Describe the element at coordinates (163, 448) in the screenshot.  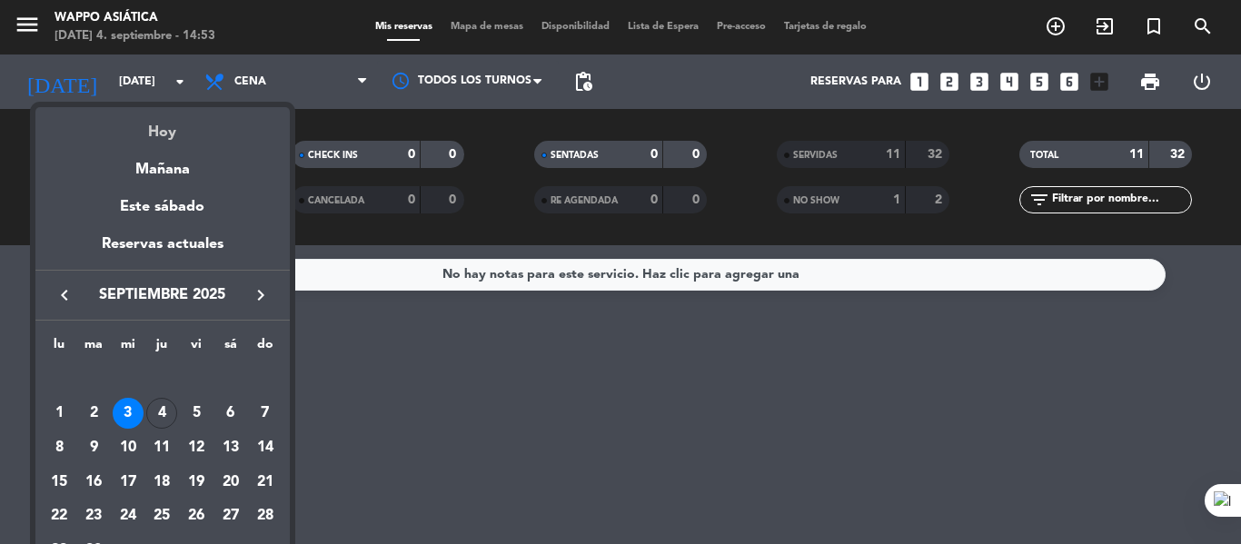
I see `td: 11 de septiembre de 2025` at that location.